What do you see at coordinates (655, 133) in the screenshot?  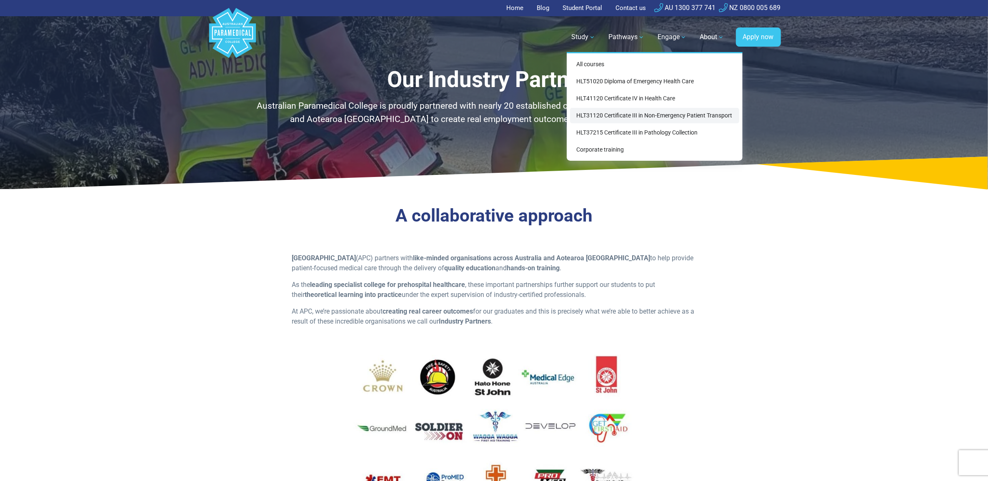 I see `a: HLT37215 Certificate III in Pathology Collection` at bounding box center [655, 133].